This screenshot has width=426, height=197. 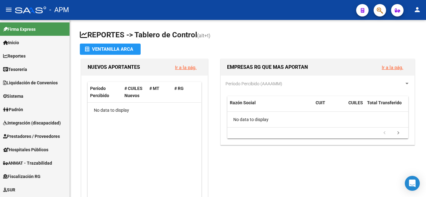 What do you see at coordinates (355, 107) in the screenshot?
I see `datatable-header-cell: CUILES` at bounding box center [355, 107].